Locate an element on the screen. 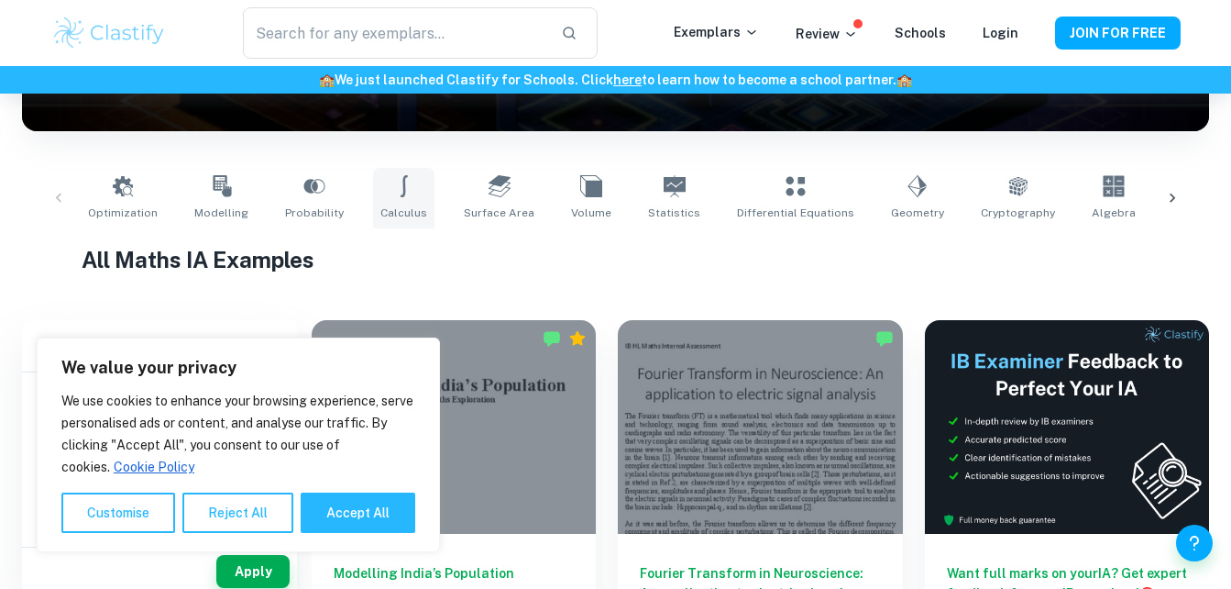 Image resolution: width=1231 pixels, height=589 pixels. span: Differential Equations is located at coordinates (796, 213).